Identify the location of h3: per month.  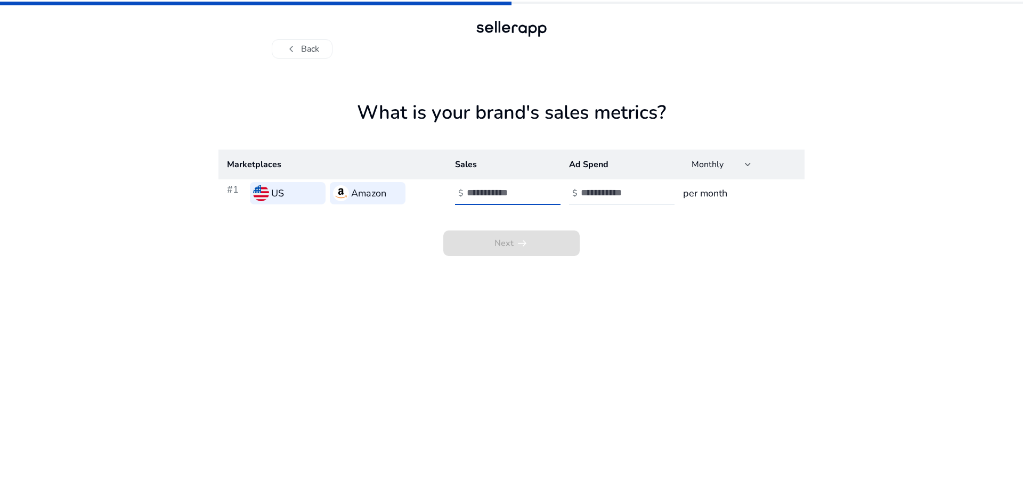
(739, 193).